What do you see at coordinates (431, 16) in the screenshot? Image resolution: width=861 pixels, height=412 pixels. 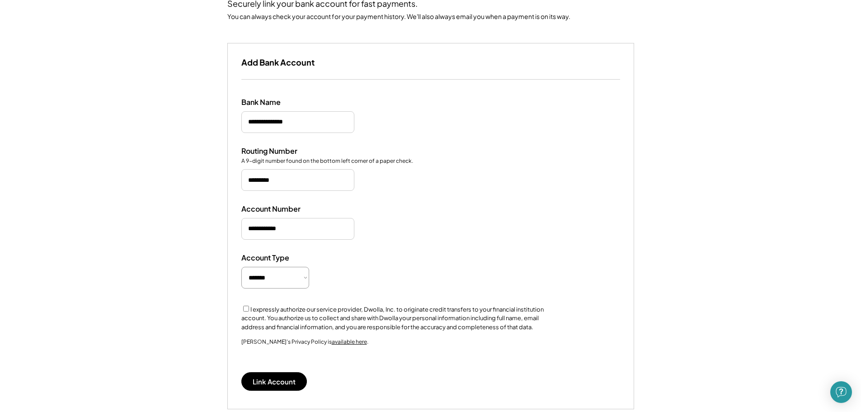 I see `div: You can always check your account for your payment history. We'll also always email you when a pa...` at bounding box center [431, 16].